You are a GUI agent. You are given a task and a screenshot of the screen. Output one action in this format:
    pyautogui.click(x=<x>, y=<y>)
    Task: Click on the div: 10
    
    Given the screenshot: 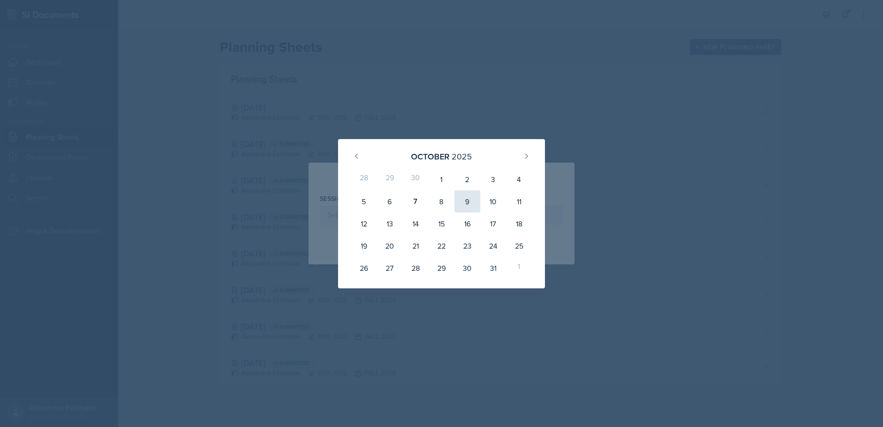 What is the action you would take?
    pyautogui.click(x=493, y=201)
    